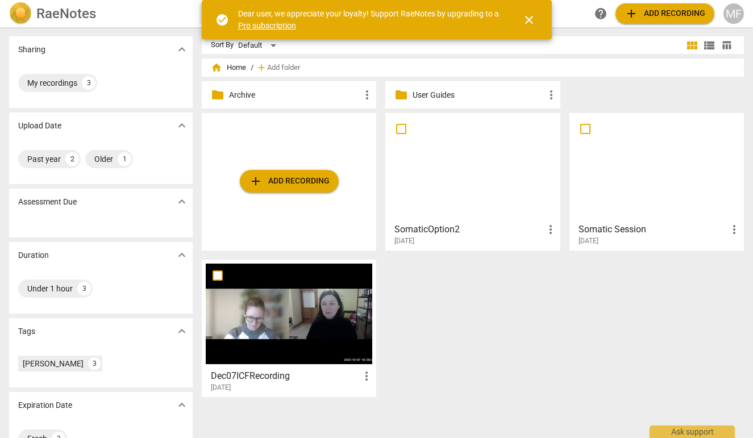  Describe the element at coordinates (529, 20) in the screenshot. I see `button: Close` at that location.